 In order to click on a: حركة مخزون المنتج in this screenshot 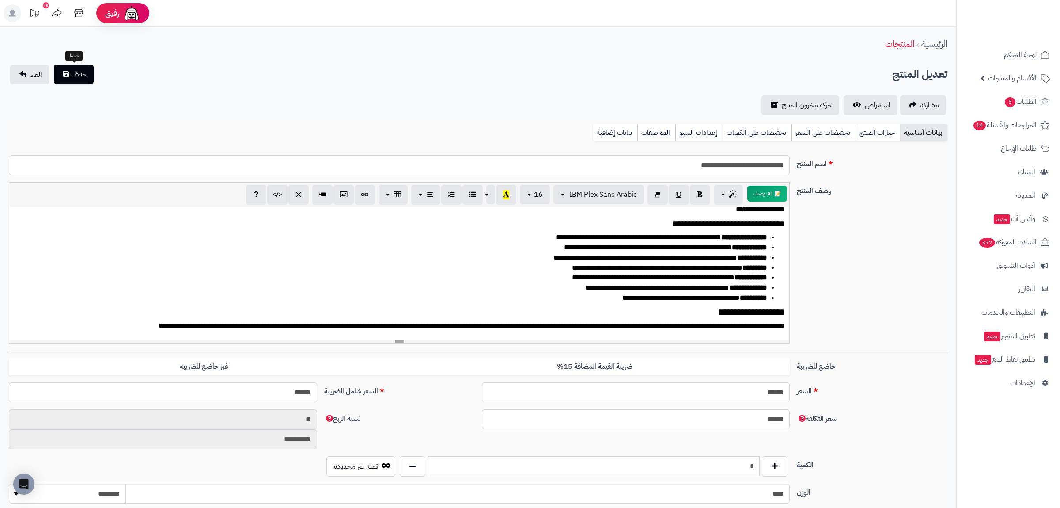, I will do `click(800, 105)`.